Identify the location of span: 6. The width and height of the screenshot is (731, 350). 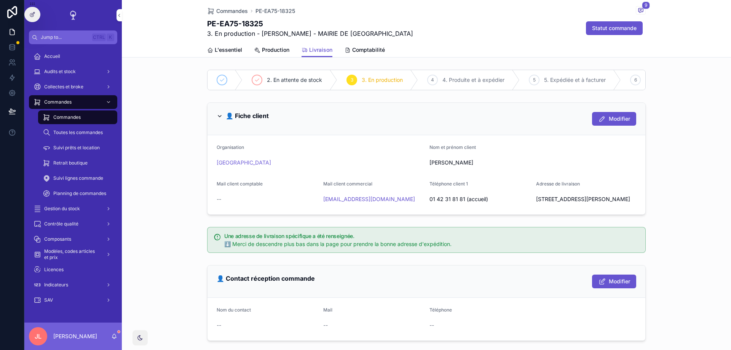
(635, 80).